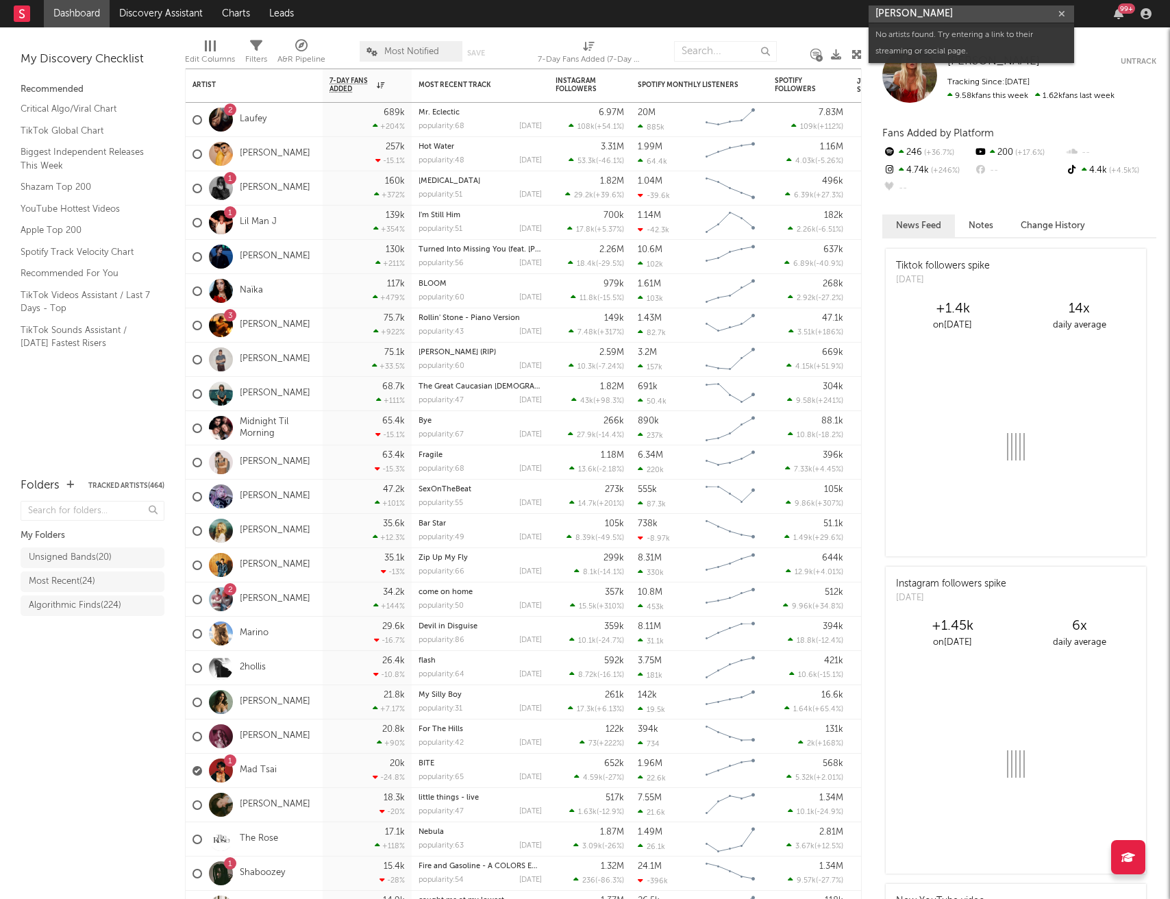  I want to click on a: TikTok Global Chart, so click(86, 131).